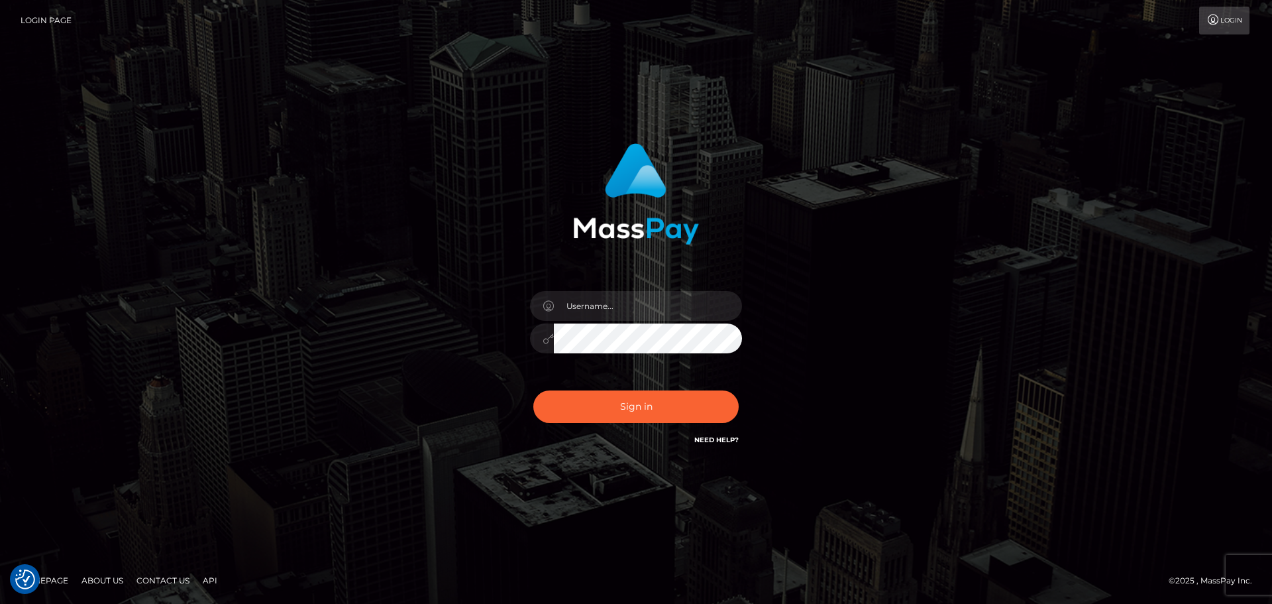  What do you see at coordinates (44, 580) in the screenshot?
I see `a: Homepage` at bounding box center [44, 580].